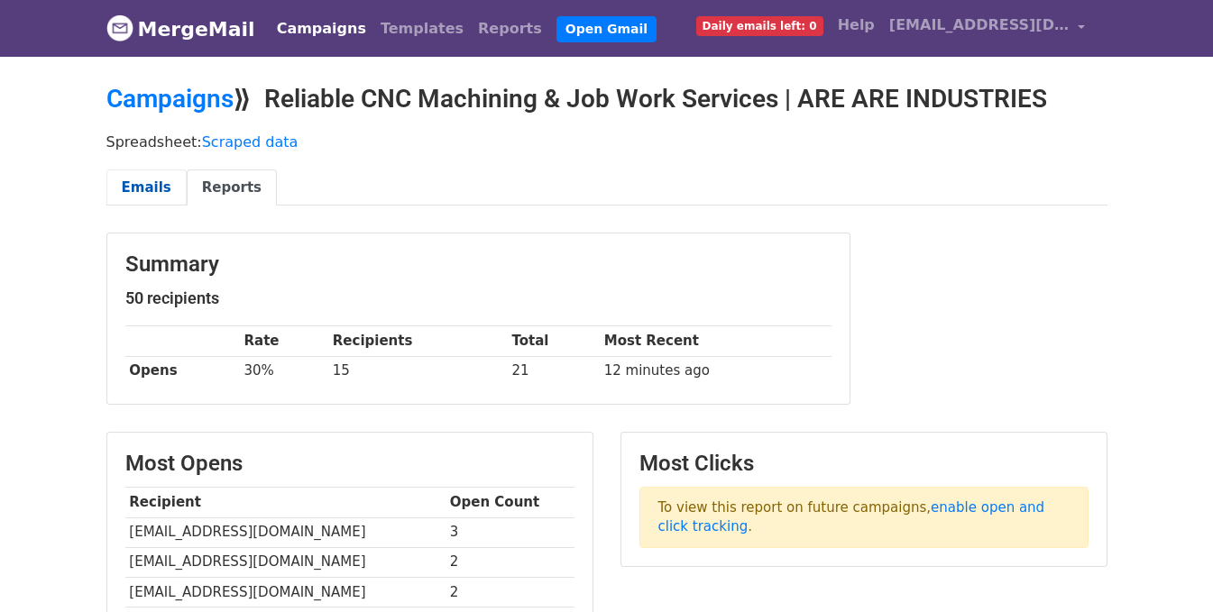 The height and width of the screenshot is (612, 1213). What do you see at coordinates (182, 371) in the screenshot?
I see `th: Opens` at bounding box center [182, 371].